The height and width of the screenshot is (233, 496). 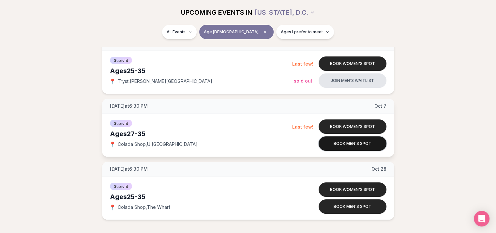 I want to click on span: Sold Out, so click(x=303, y=81).